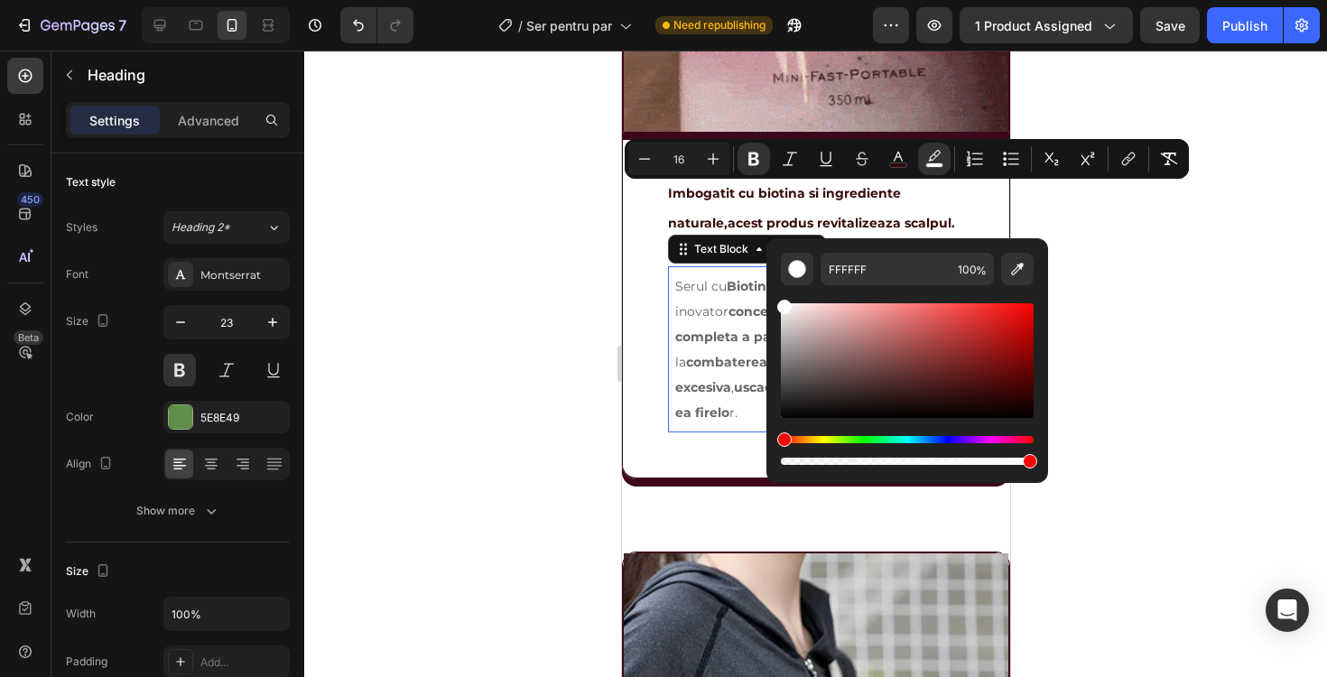 Image resolution: width=1327 pixels, height=677 pixels. Describe the element at coordinates (1245, 25) in the screenshot. I see `div: Publish` at that location.